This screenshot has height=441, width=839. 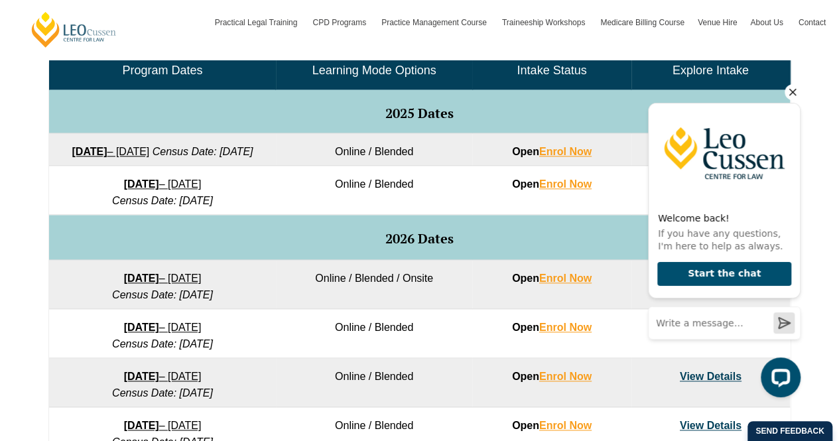 I want to click on button: Start the chat, so click(x=87, y=194).